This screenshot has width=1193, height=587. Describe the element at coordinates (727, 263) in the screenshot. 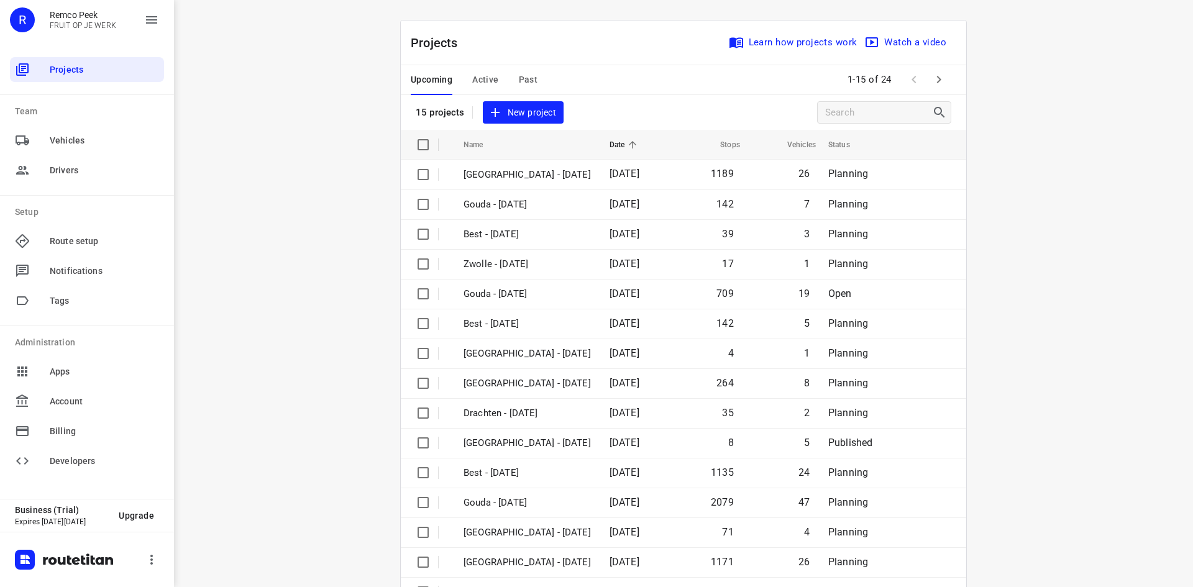

I see `span: 17` at that location.